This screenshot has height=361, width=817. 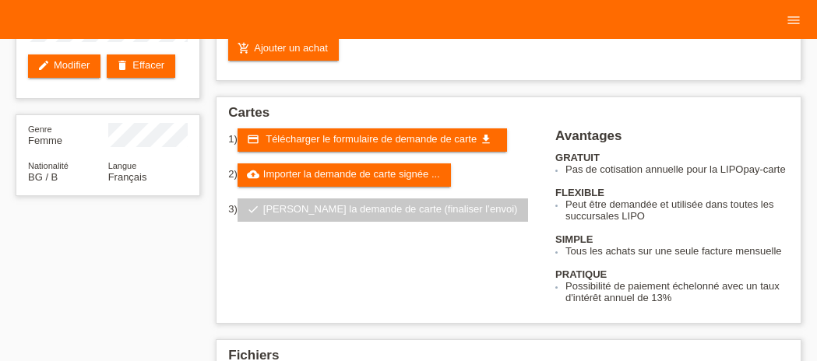 I want to click on li: Pas de cotisation annuelle pour la LIPOpay-carte, so click(x=677, y=169).